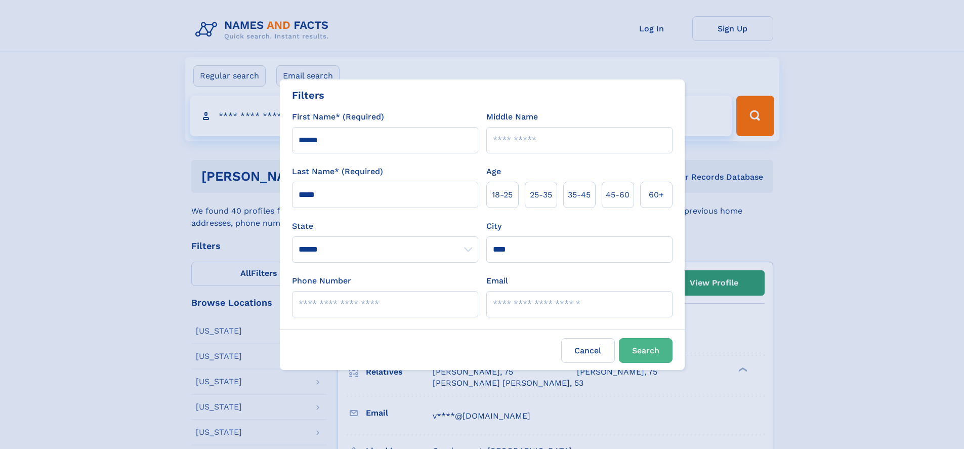 The height and width of the screenshot is (449, 964). Describe the element at coordinates (321, 281) in the screenshot. I see `label: Phone Number` at that location.